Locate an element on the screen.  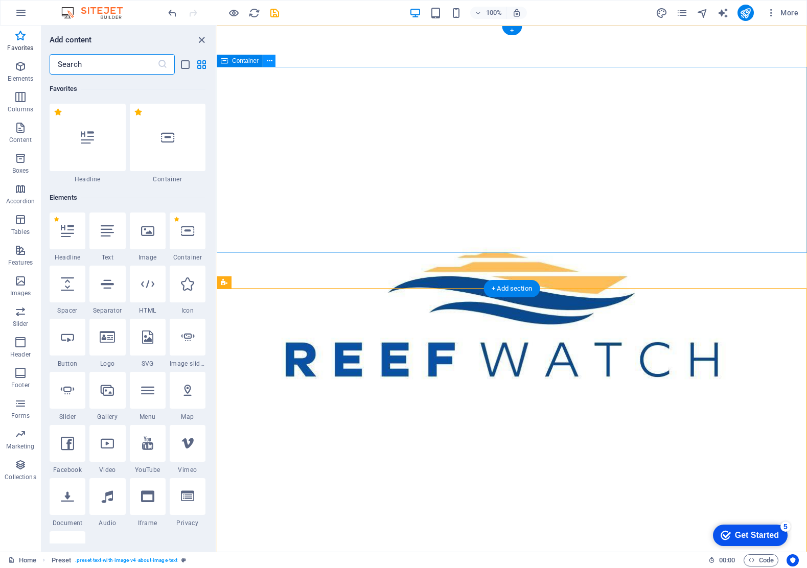
p: Content is located at coordinates (20, 140).